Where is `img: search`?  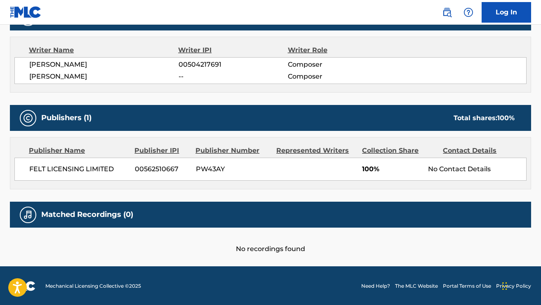 img: search is located at coordinates (447, 12).